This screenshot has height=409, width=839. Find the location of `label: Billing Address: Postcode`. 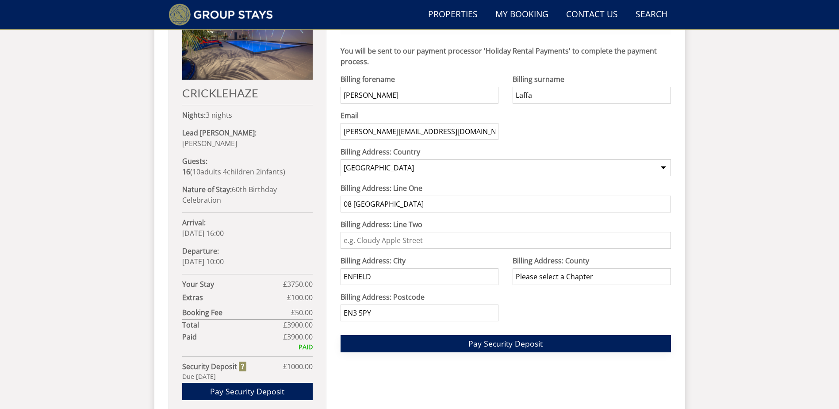

label: Billing Address: Postcode is located at coordinates (419, 297).